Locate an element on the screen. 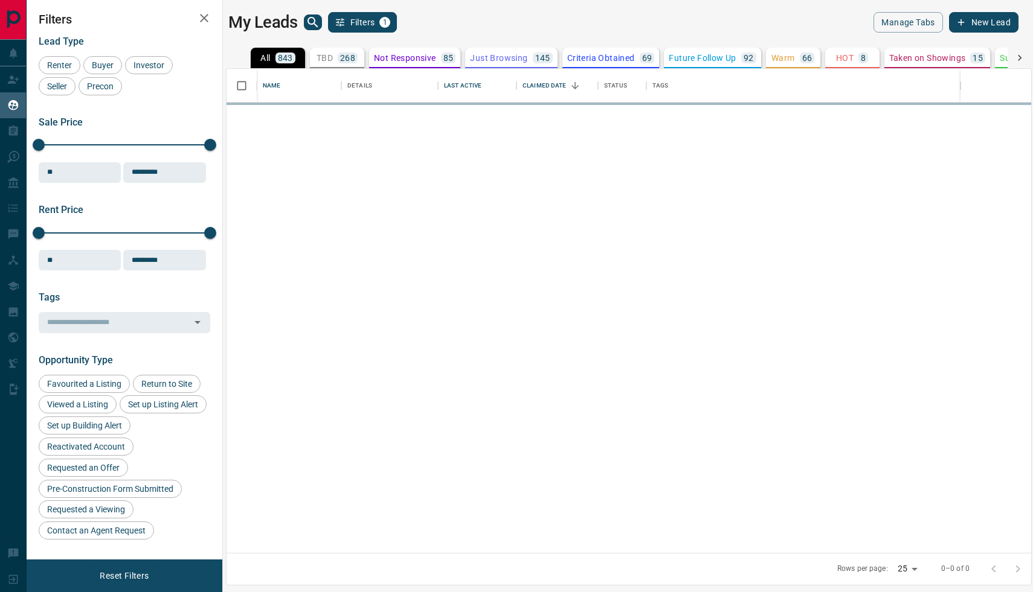 The height and width of the screenshot is (592, 1033). div: Precon is located at coordinates (100, 86).